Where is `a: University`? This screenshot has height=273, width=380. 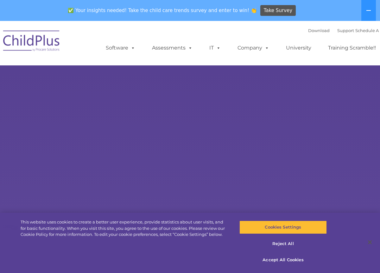
a: University is located at coordinates (299, 48).